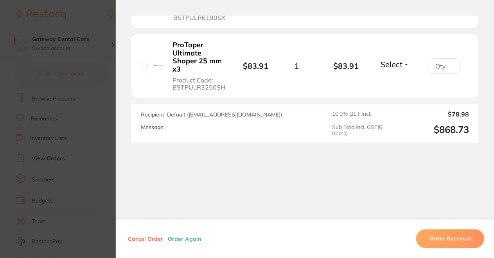 This screenshot has height=258, width=494. I want to click on button: Cancel Order, so click(145, 239).